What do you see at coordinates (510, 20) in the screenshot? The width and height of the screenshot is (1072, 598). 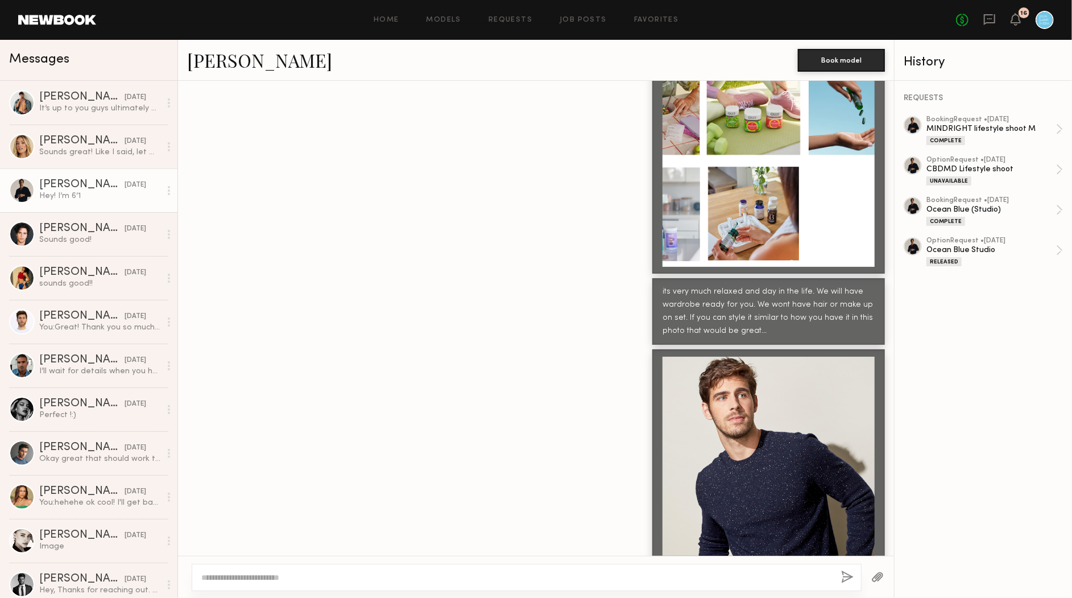 I see `a: Requests` at bounding box center [510, 20].